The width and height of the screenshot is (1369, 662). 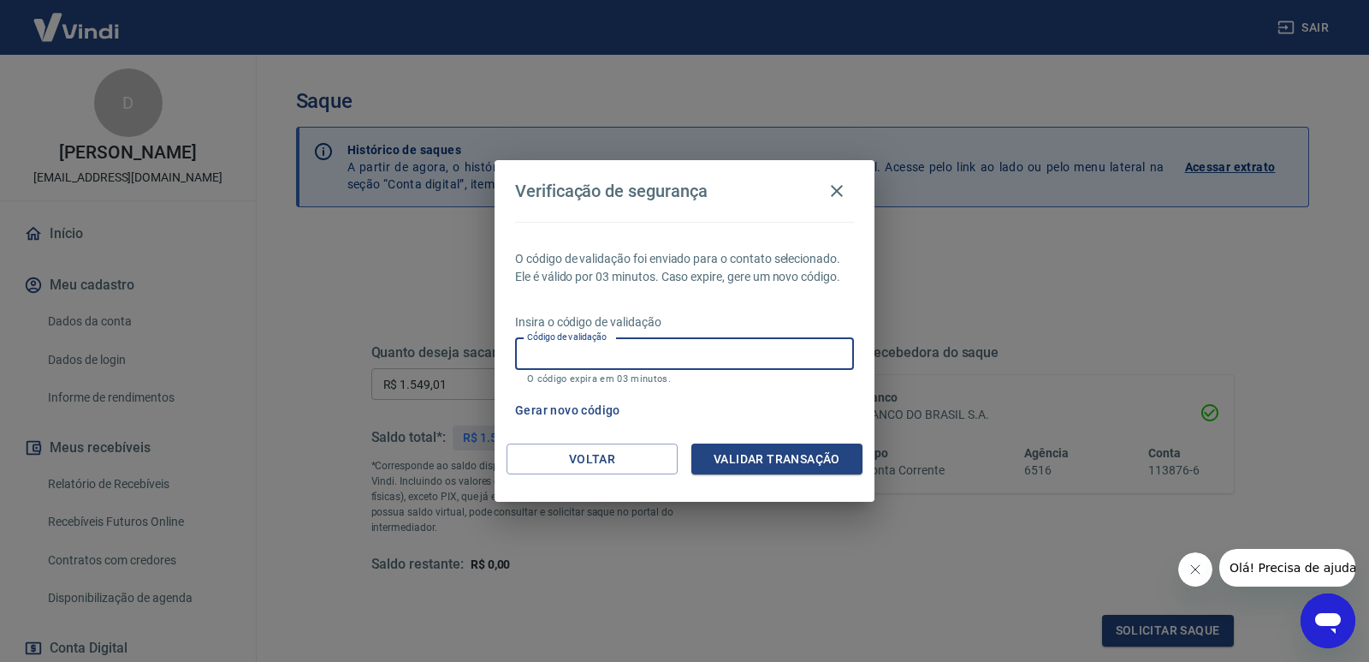 What do you see at coordinates (592, 459) in the screenshot?
I see `button: Voltar` at bounding box center [592, 459].